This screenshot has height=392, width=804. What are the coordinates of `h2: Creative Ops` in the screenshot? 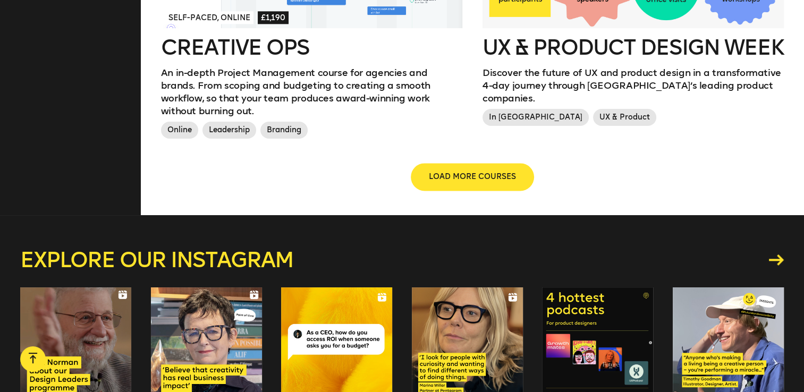 It's located at (311, 47).